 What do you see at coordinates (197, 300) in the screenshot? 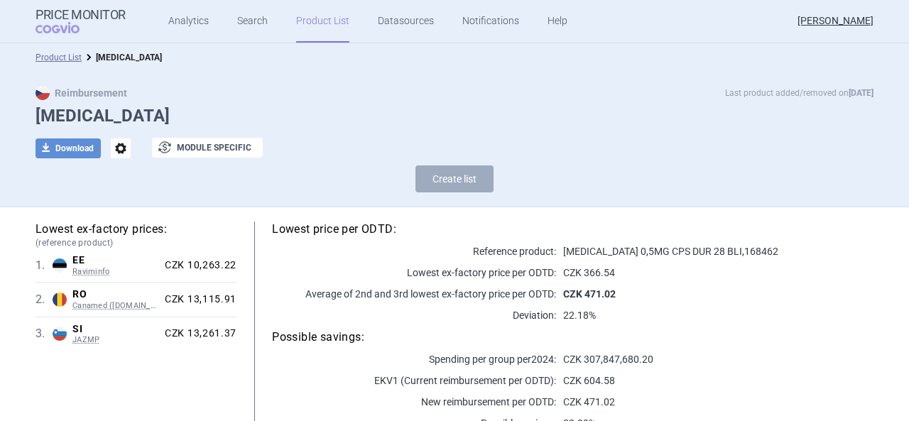
I see `div: CZK 13,115.91` at bounding box center [197, 300].